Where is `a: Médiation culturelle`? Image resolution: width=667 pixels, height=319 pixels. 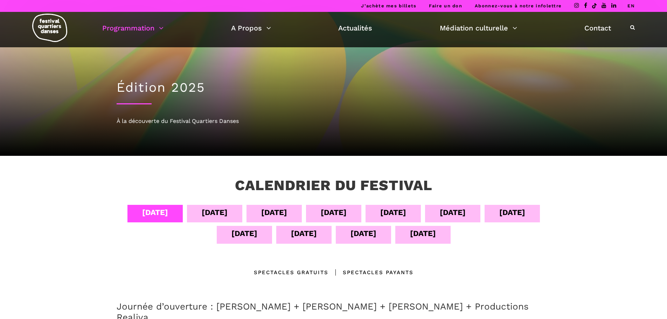 a: Médiation culturelle is located at coordinates (478, 28).